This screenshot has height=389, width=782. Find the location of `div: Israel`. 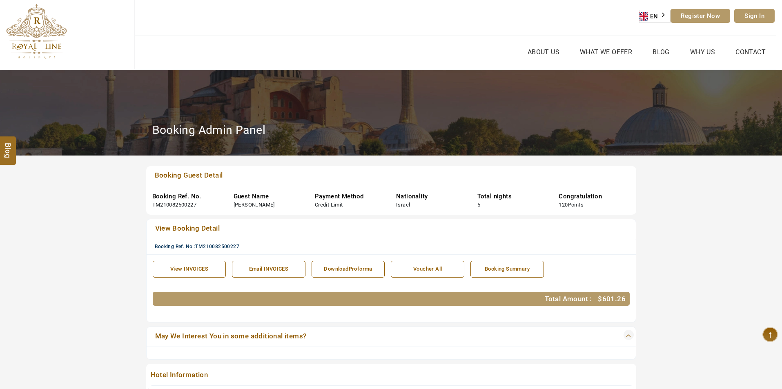

div: Israel is located at coordinates (403, 205).